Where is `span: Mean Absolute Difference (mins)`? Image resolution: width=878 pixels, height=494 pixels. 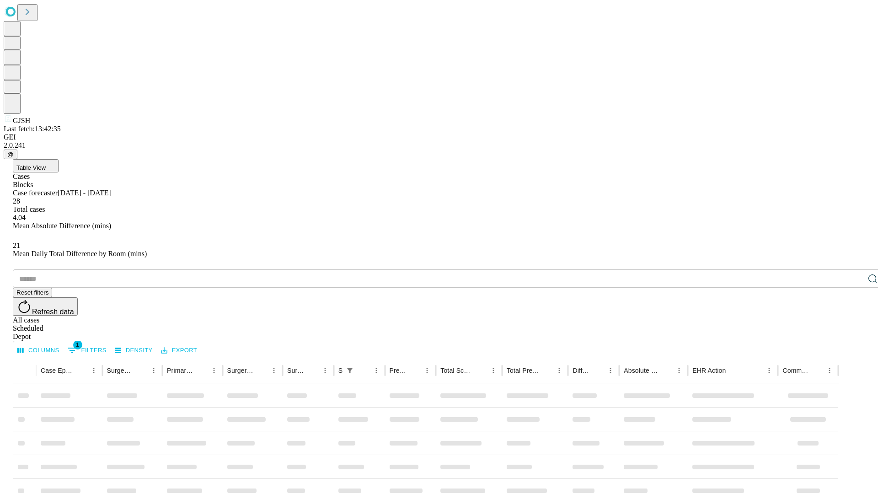 span: Mean Absolute Difference (mins) is located at coordinates (62, 225).